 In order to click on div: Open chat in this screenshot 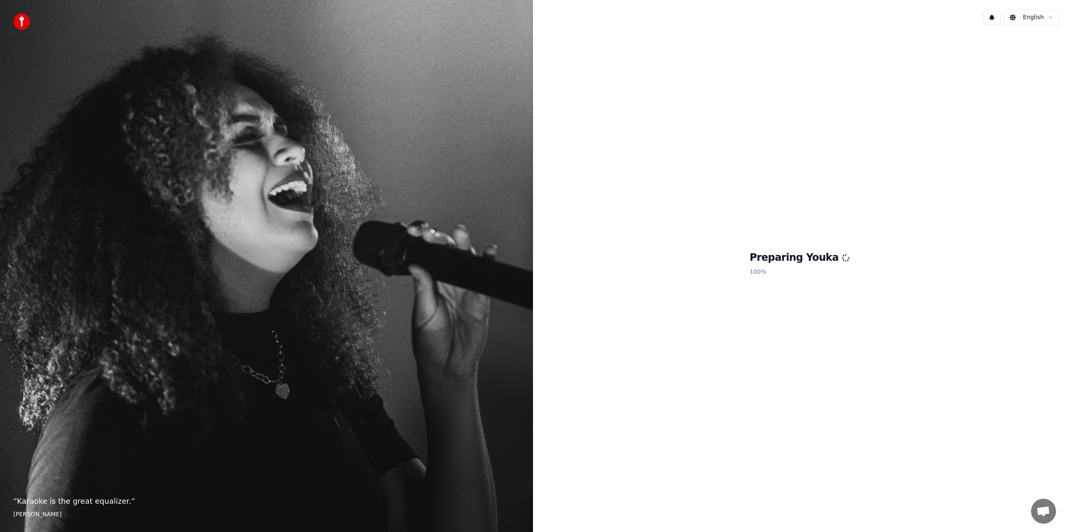, I will do `click(1043, 512)`.